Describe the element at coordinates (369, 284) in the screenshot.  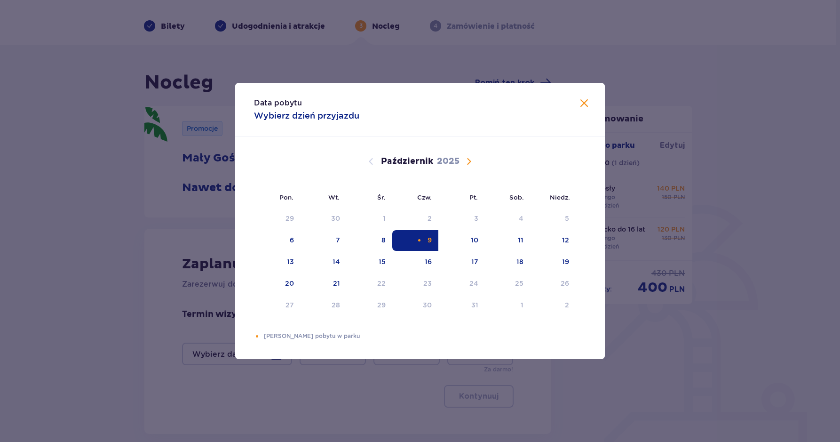
I see `td: Data niedostępna. środa, 22 października 2025` at that location.